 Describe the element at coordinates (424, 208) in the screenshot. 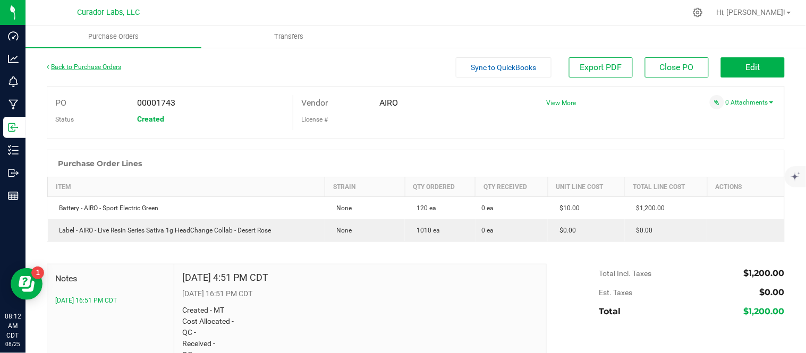

I see `span: 120 ea` at that location.